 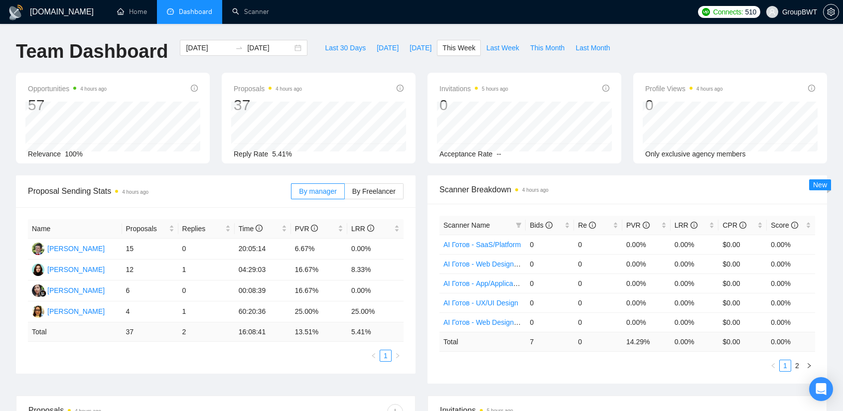 What do you see at coordinates (150, 270) in the screenshot?
I see `td: 12` at bounding box center [150, 270].